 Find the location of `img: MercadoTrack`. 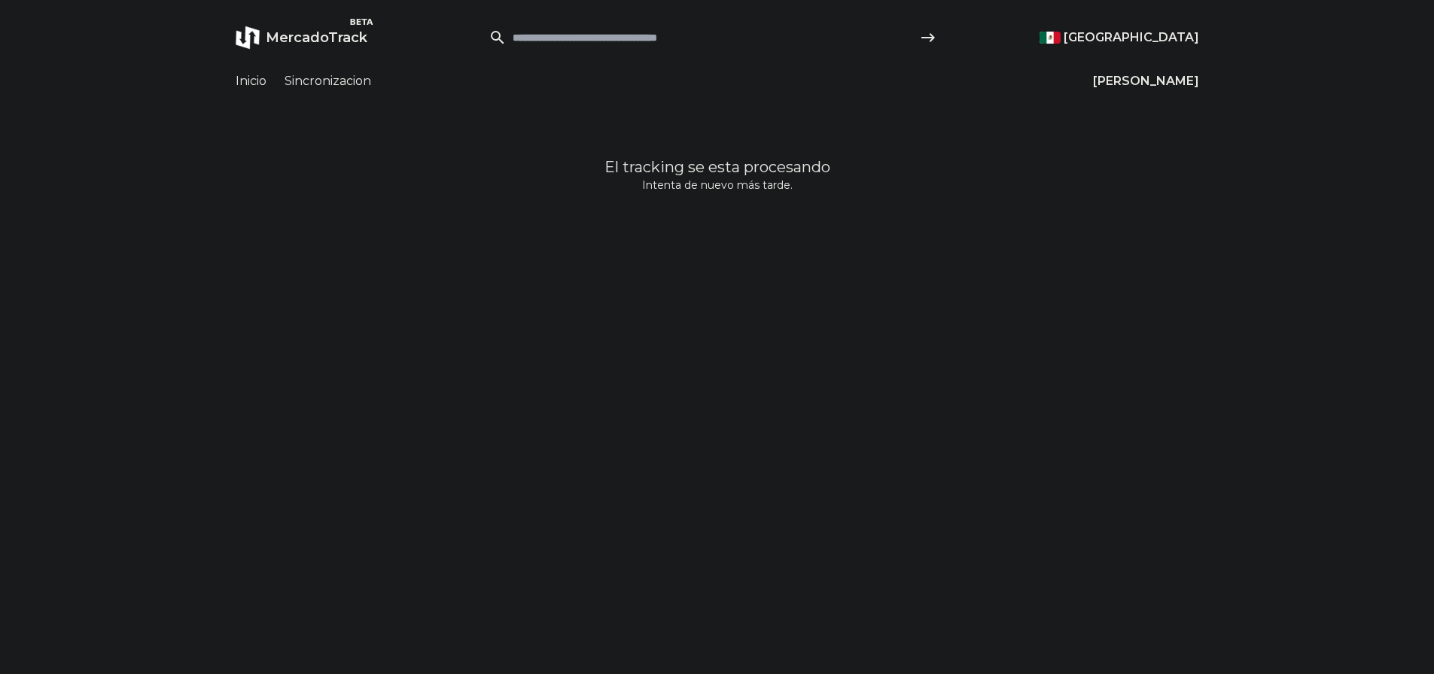

img: MercadoTrack is located at coordinates (248, 38).